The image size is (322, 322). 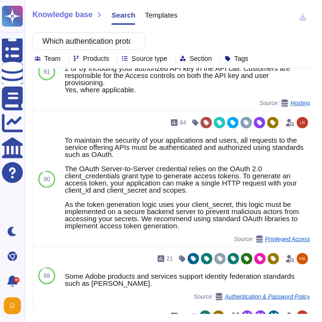 What do you see at coordinates (187, 75) in the screenshot?
I see `div: Each API call requires authentication to be established, either through Oauth 2 or by including y...` at bounding box center [187, 75].